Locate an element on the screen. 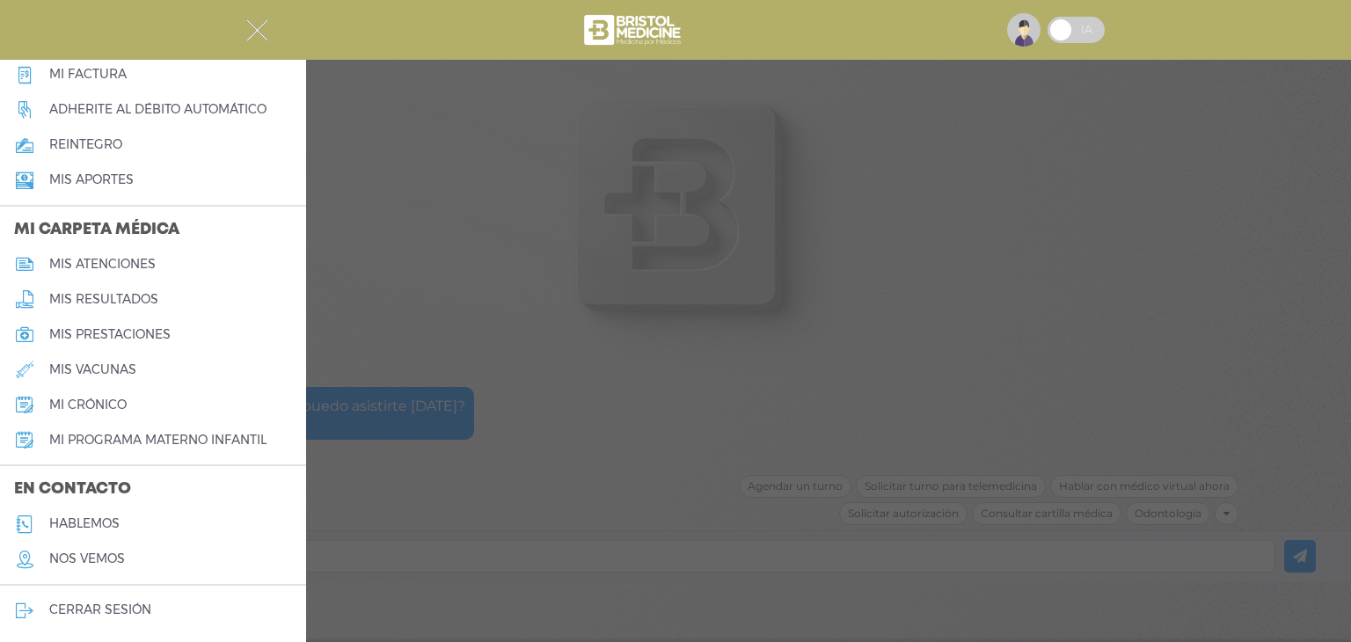  img: Cober_menu-close-white.svg is located at coordinates (257, 30).